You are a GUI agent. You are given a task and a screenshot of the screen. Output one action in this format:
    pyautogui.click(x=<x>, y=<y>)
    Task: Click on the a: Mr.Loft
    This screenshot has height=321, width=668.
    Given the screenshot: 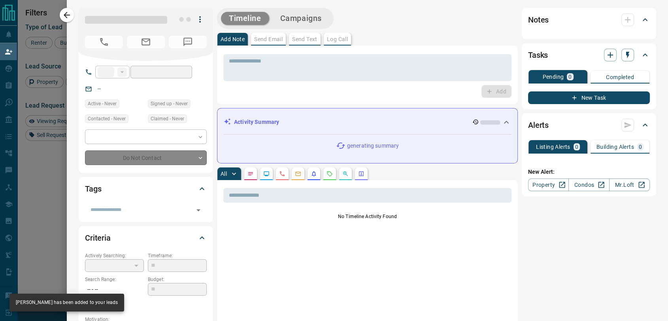 What is the action you would take?
    pyautogui.click(x=629, y=185)
    